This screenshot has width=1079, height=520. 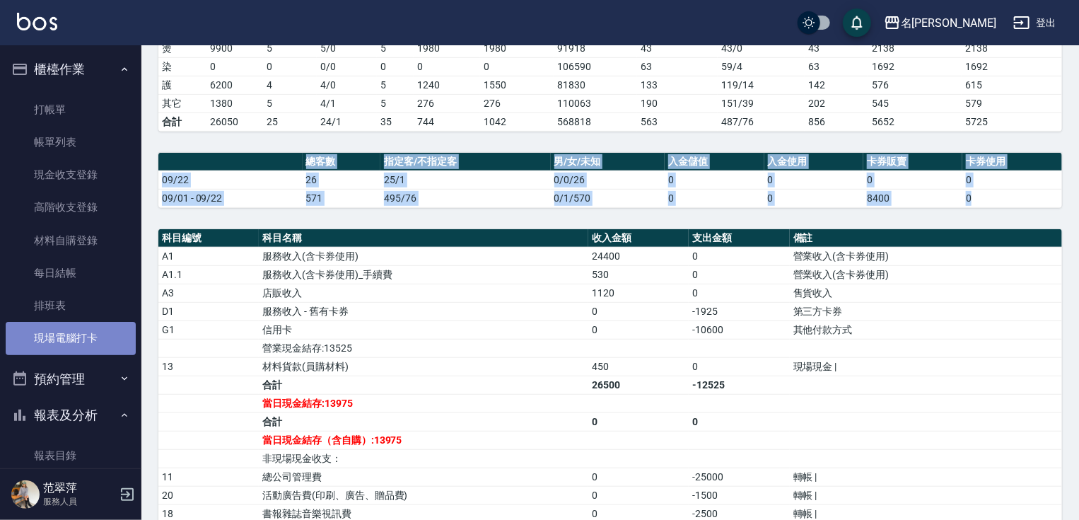 What do you see at coordinates (424, 385) in the screenshot?
I see `td: 合計` at bounding box center [424, 385].